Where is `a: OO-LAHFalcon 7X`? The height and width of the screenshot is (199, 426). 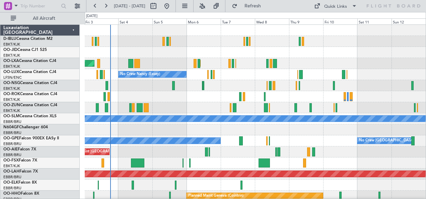
a: OO-LAHFalcon 7X is located at coordinates (20, 172).